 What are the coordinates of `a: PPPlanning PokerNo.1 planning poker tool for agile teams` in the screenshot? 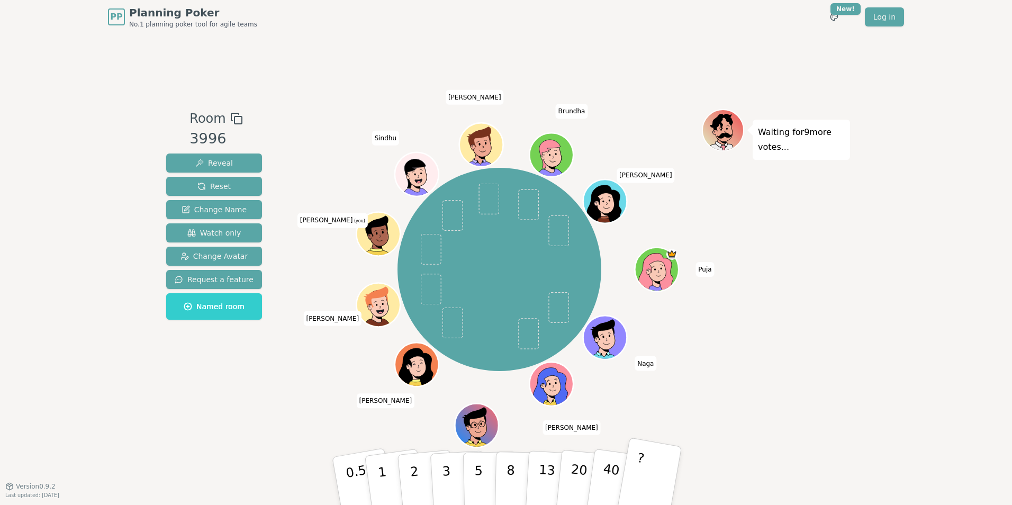 It's located at (183, 17).